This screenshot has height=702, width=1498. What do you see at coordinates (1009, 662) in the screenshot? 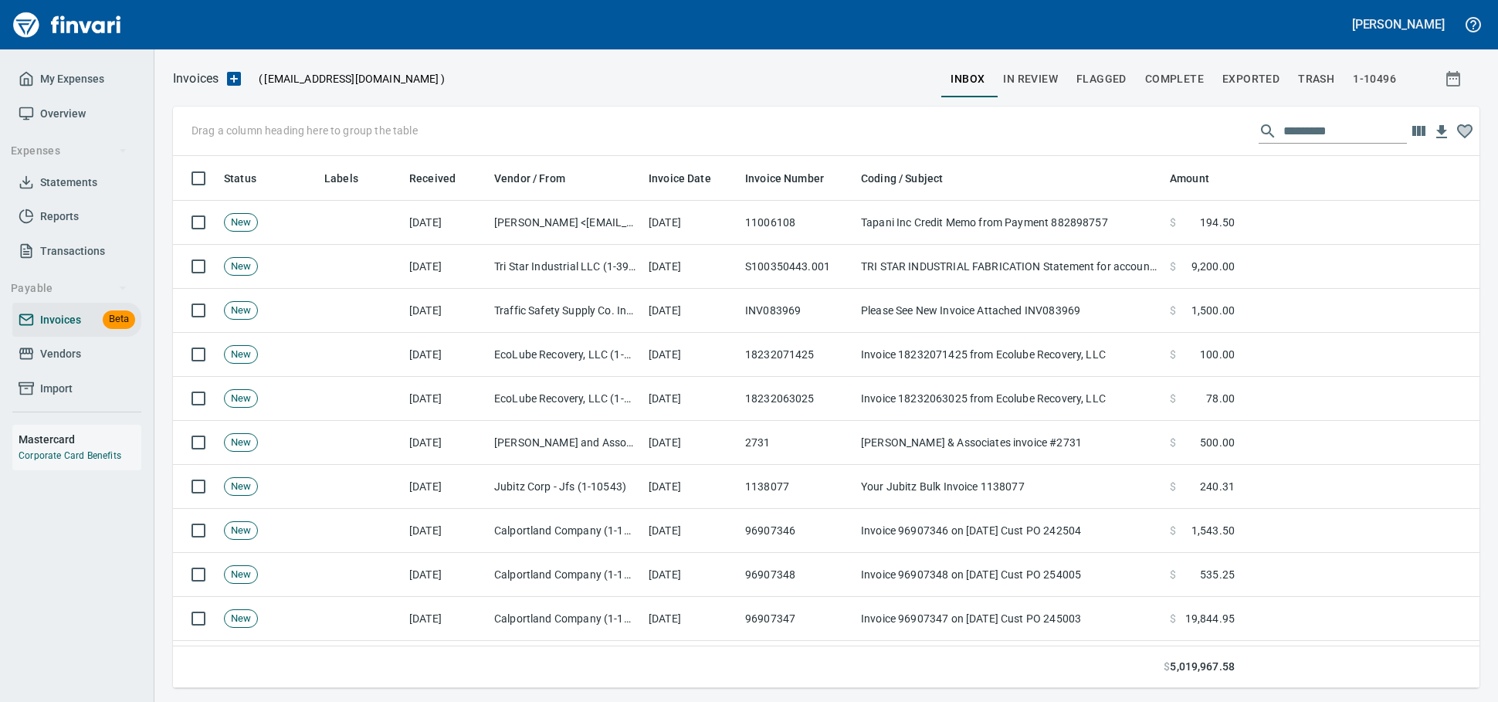
I see `td: FW: Information Request` at bounding box center [1009, 662].